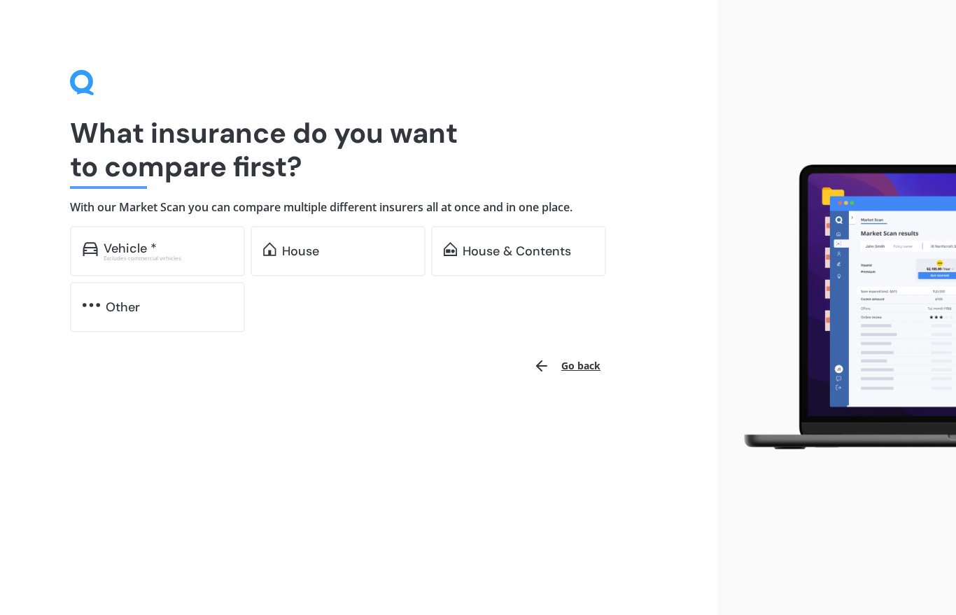  What do you see at coordinates (358, 150) in the screenshot?
I see `h1: What insurance do you want to compare first?` at bounding box center [358, 150].